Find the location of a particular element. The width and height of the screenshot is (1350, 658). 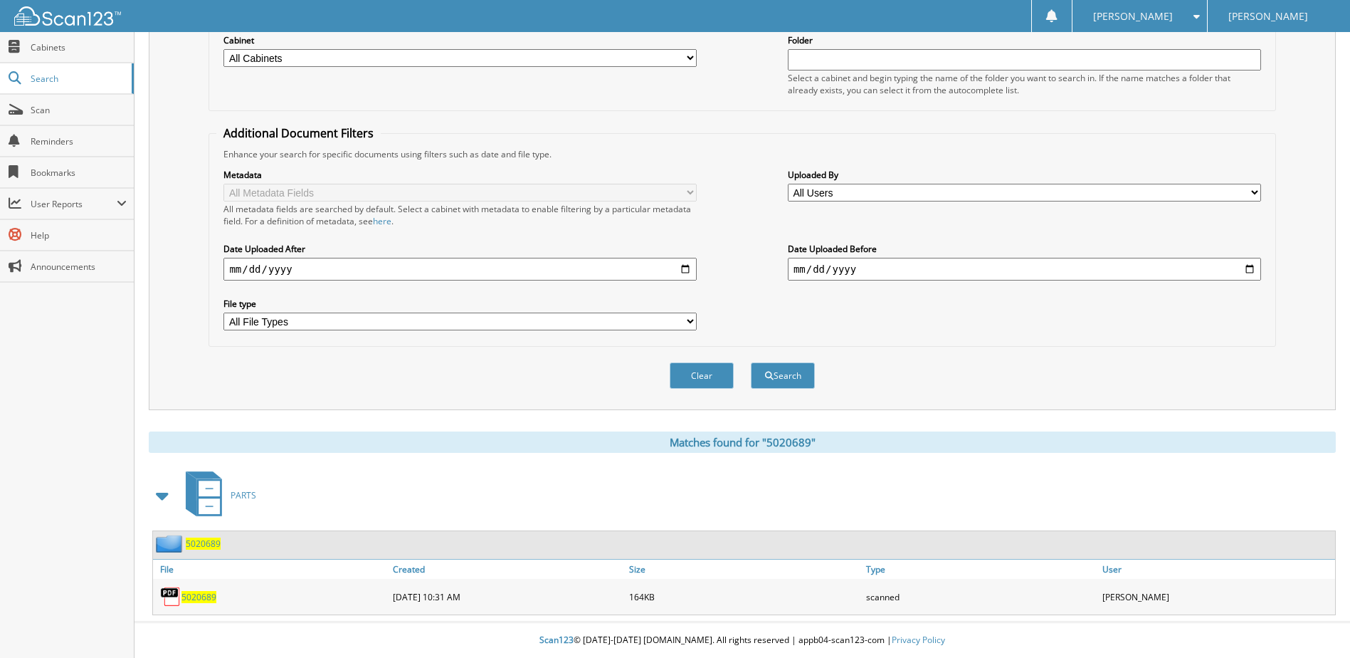

a: PARTS is located at coordinates (216, 495).